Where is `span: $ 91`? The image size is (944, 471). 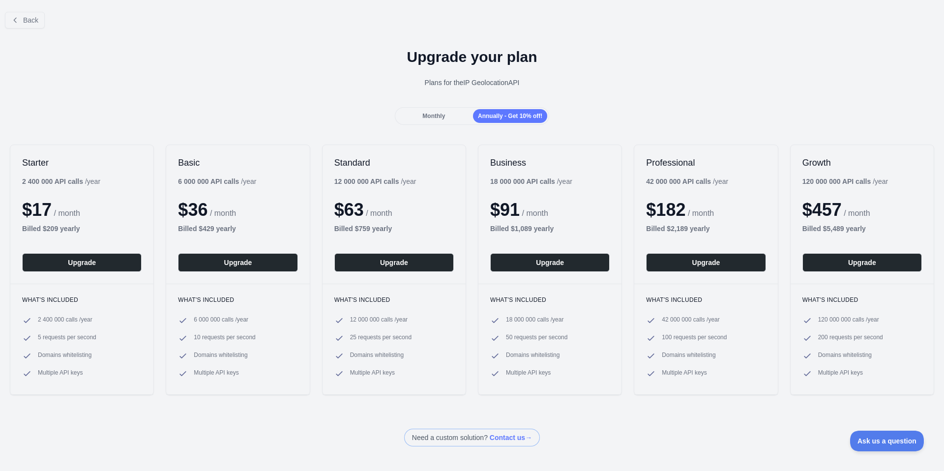 span: $ 91 is located at coordinates (505, 209).